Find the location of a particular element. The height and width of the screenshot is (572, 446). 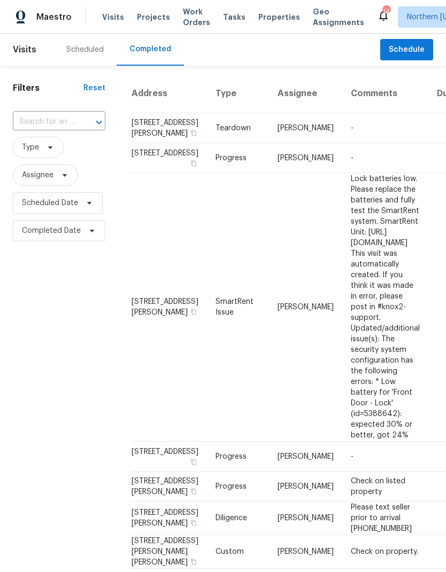

button: Open is located at coordinates (99, 122).